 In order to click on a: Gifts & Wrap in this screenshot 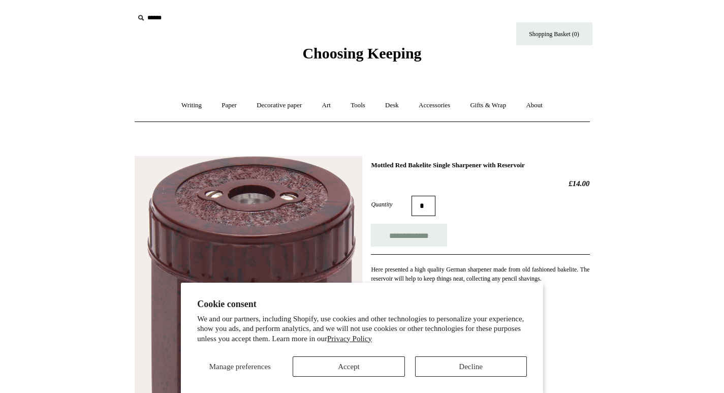, I will do `click(488, 105)`.